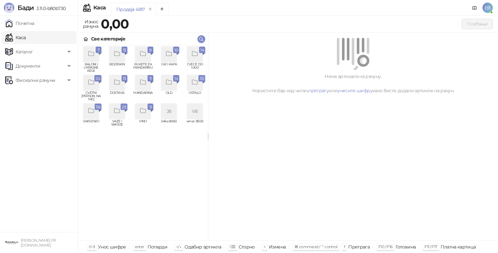 The width and height of the screenshot is (498, 253). What do you see at coordinates (139, 247) in the screenshot?
I see `span: enter` at bounding box center [139, 247].